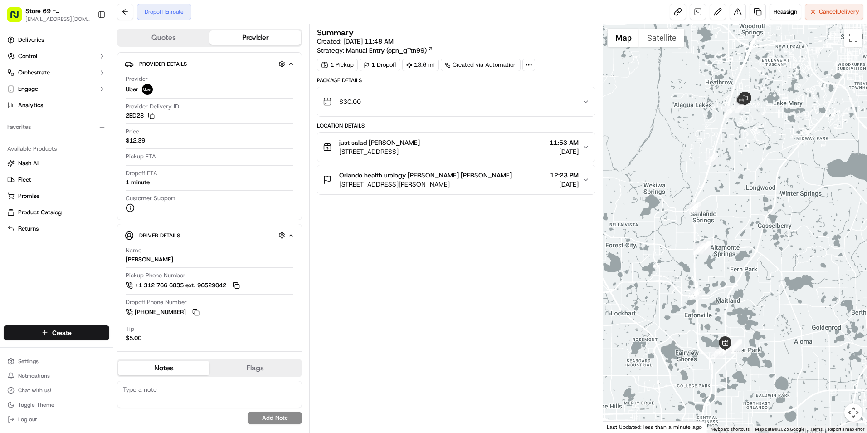 The height and width of the screenshot is (433, 867). What do you see at coordinates (163, 64) in the screenshot?
I see `span: Provider Details` at bounding box center [163, 64].